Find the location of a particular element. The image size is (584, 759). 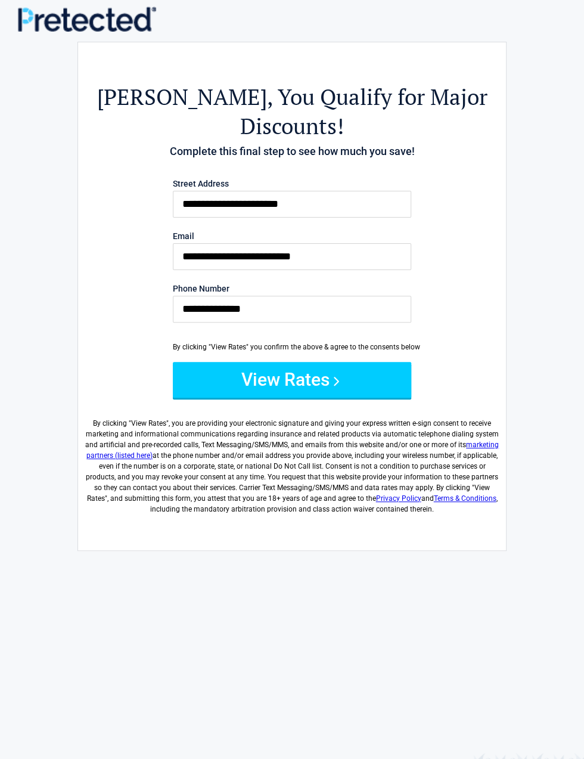

h4: Complete this final step to see how much you save! is located at coordinates (292, 151).